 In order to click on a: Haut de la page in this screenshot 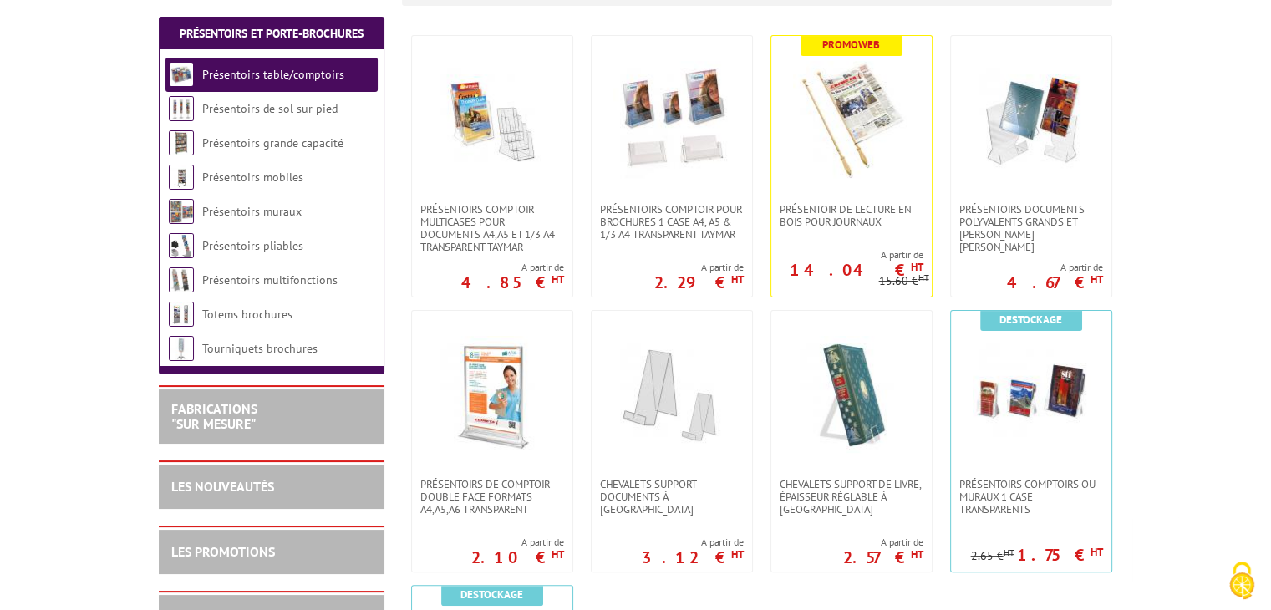, I will do `click(1156, 551)`.